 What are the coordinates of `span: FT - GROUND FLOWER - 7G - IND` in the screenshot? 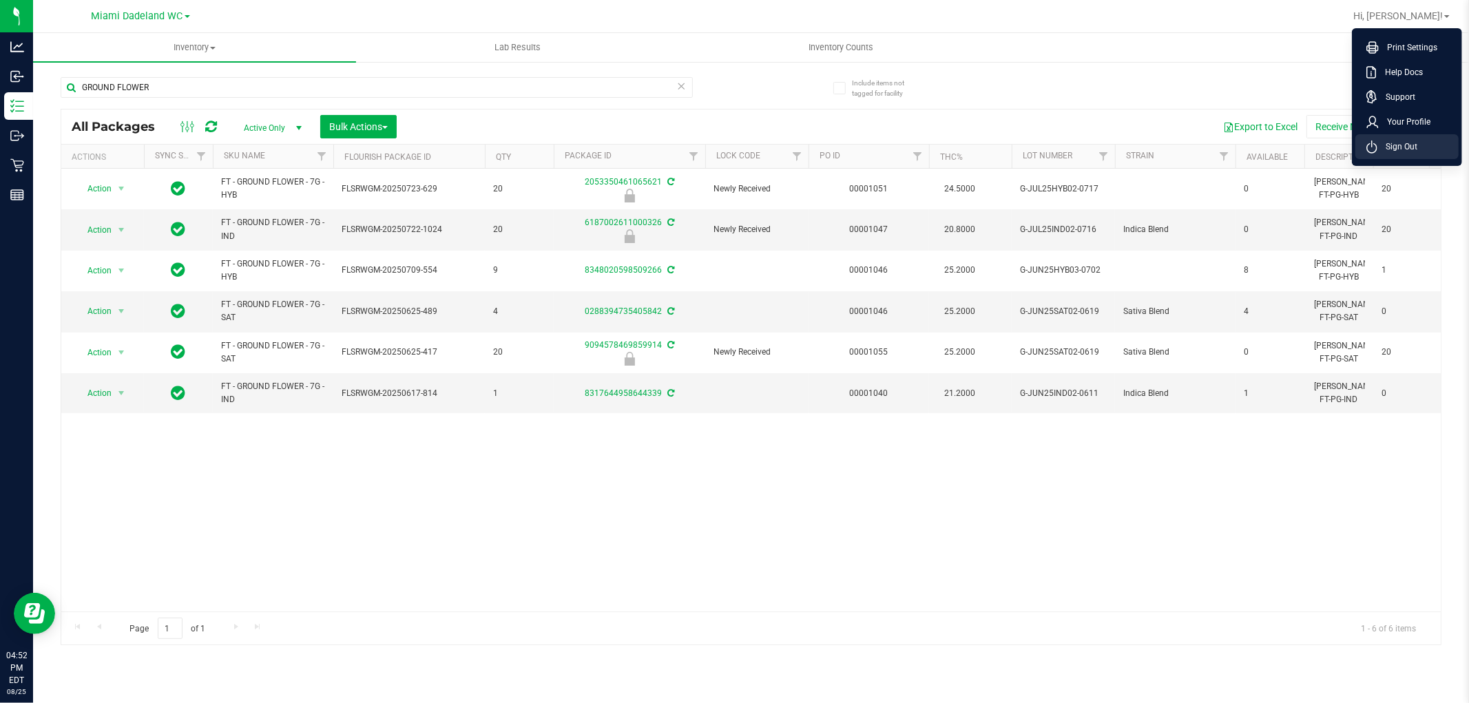 It's located at (273, 229).